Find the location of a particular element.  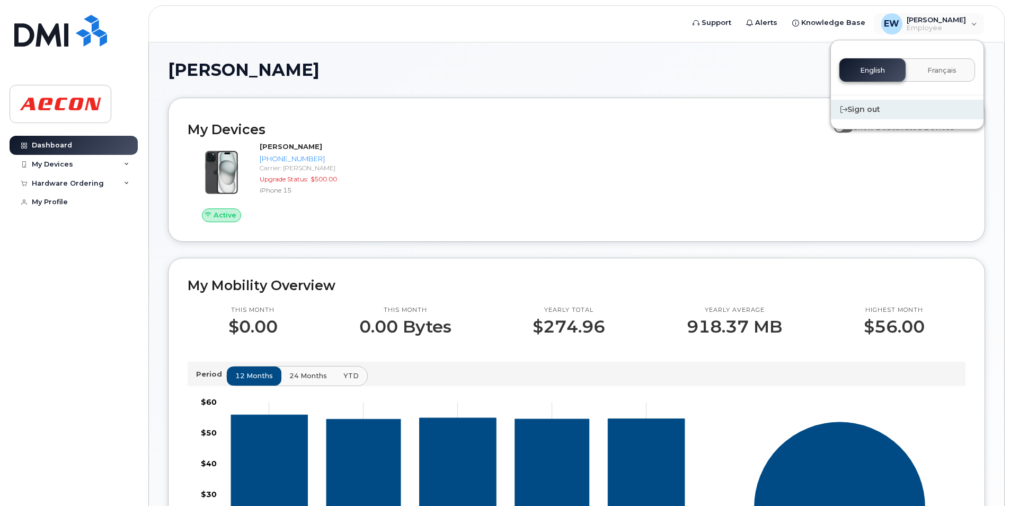

h2: My Devices is located at coordinates (508, 129).